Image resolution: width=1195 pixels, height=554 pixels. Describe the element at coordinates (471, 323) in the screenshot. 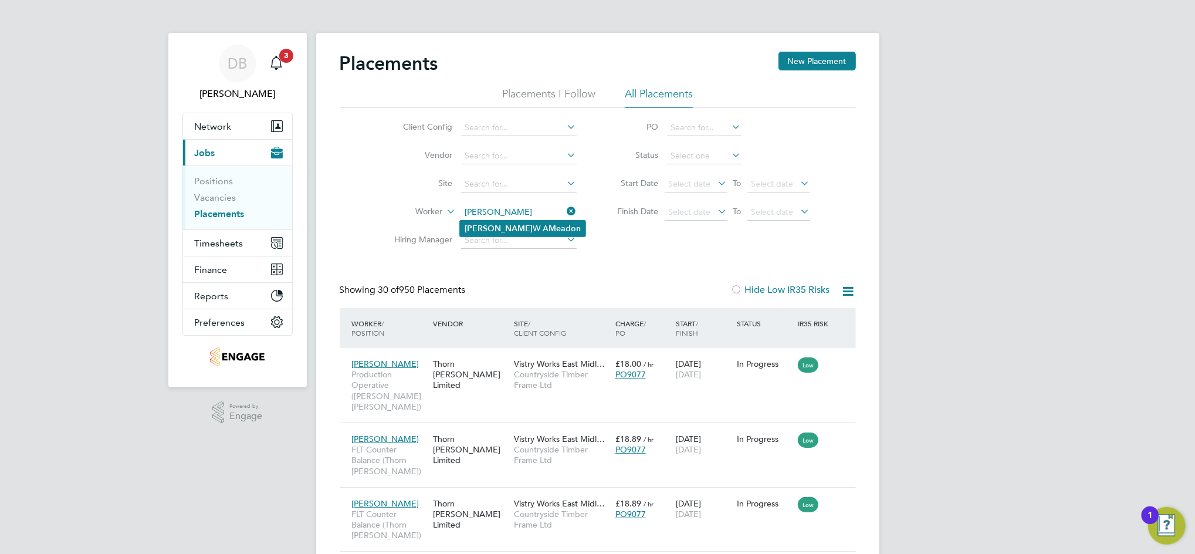

I see `div: Vendor` at that location.